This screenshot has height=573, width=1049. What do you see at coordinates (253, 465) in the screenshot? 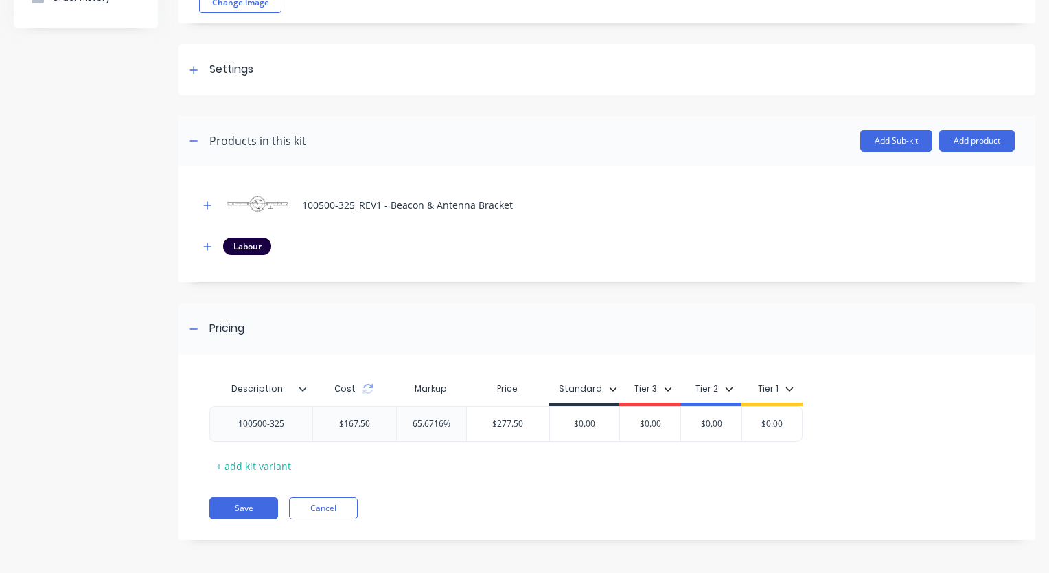
I see `div: + add kit variant` at bounding box center [253, 465].